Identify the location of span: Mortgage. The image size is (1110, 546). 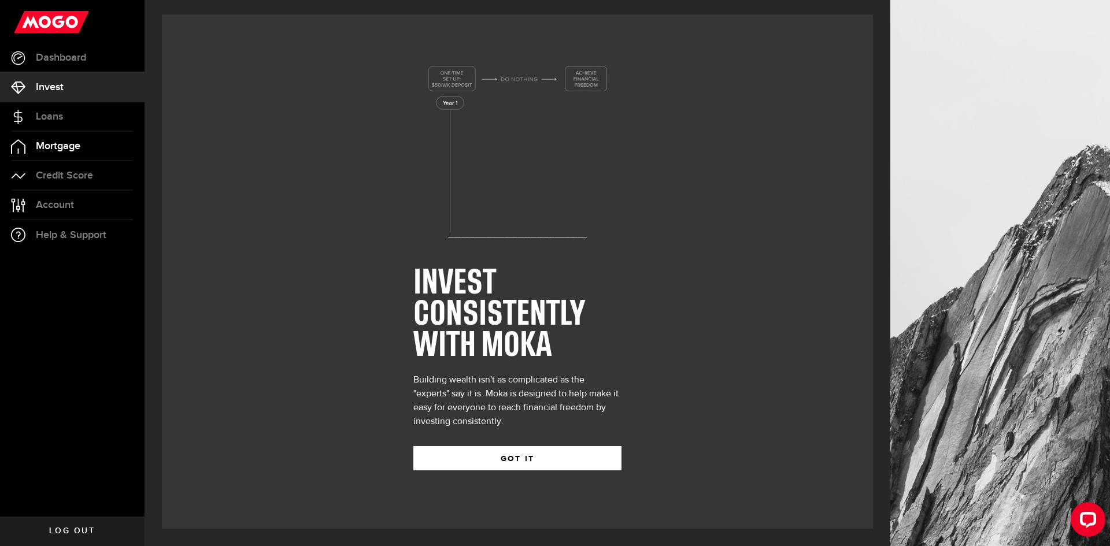
(58, 146).